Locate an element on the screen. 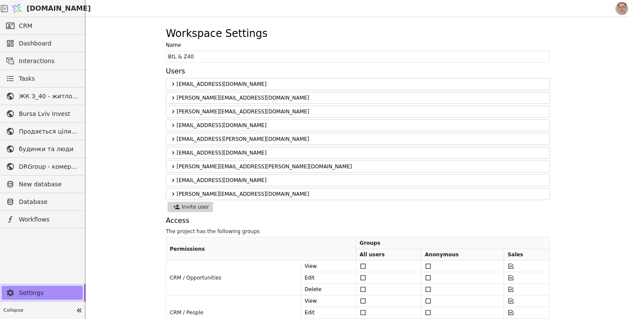 The image size is (630, 319). th: Groups is located at coordinates (453, 243).